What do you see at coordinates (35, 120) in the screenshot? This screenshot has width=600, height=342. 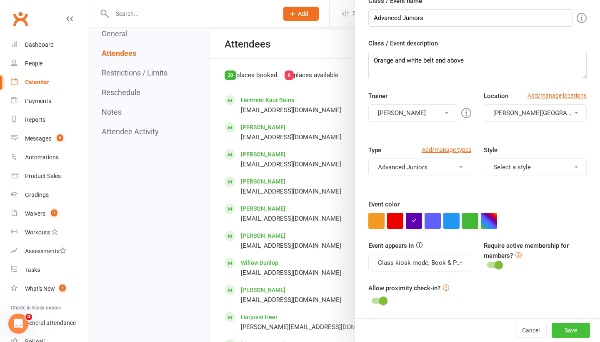 I see `div: Reports` at bounding box center [35, 120].